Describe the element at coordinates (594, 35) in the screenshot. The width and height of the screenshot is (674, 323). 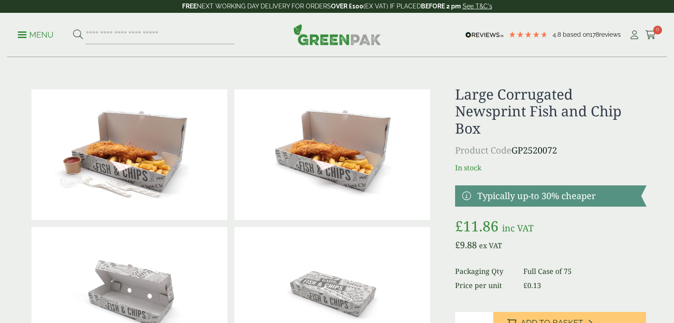
I see `span: 178` at that location.